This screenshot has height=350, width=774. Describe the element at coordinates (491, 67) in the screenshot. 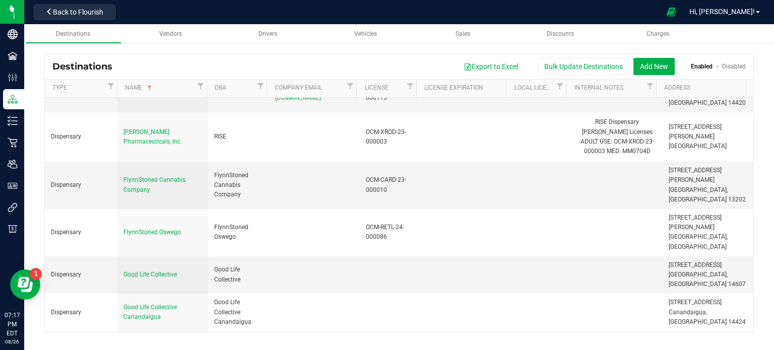

I see `button: Export to Excel` at that location.